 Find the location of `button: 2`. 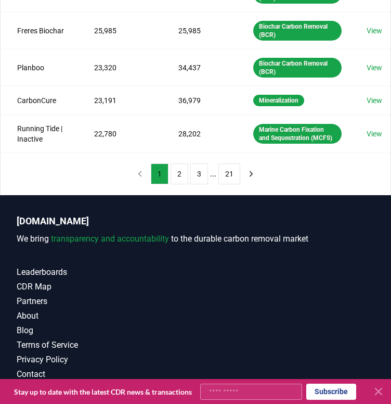

button: 2 is located at coordinates (179, 174).